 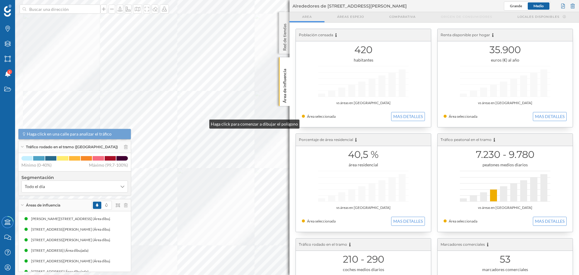 What do you see at coordinates (364, 269) in the screenshot?
I see `div: coches medios diarios` at bounding box center [364, 269].